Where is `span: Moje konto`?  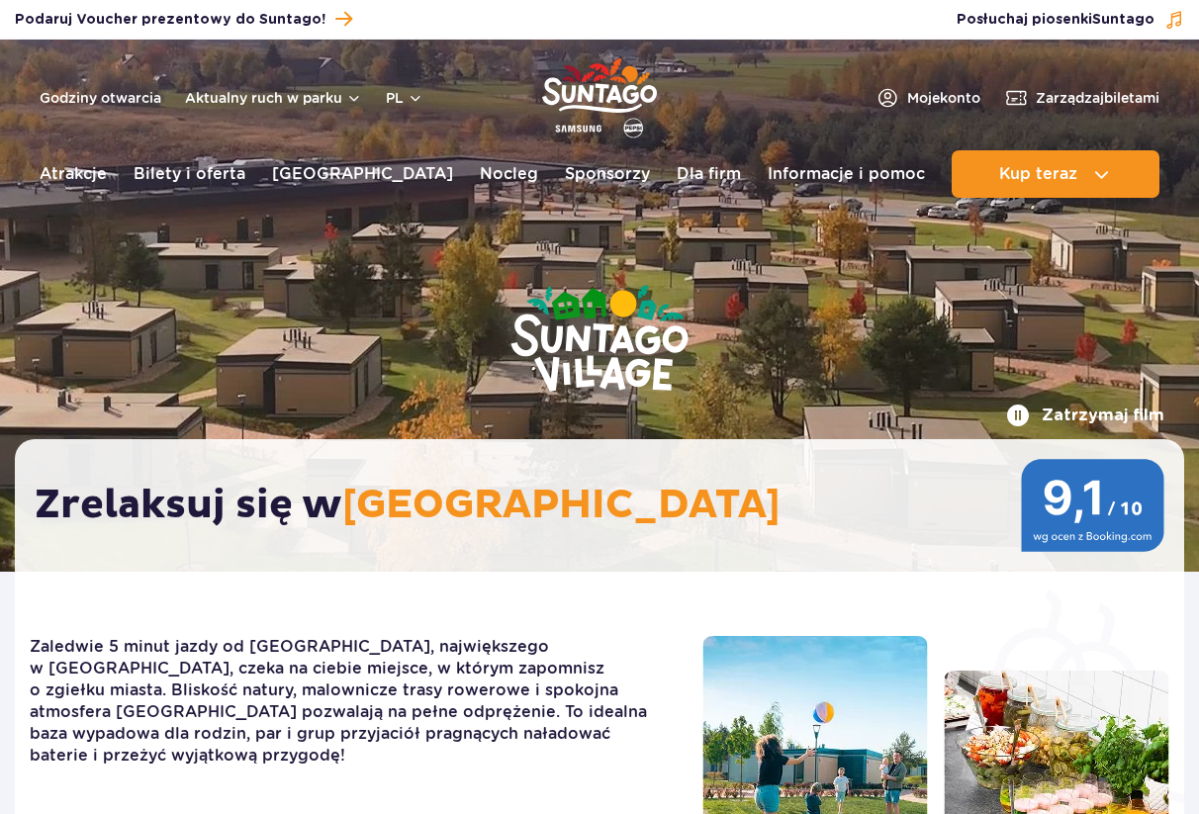 span: Moje konto is located at coordinates (944, 98).